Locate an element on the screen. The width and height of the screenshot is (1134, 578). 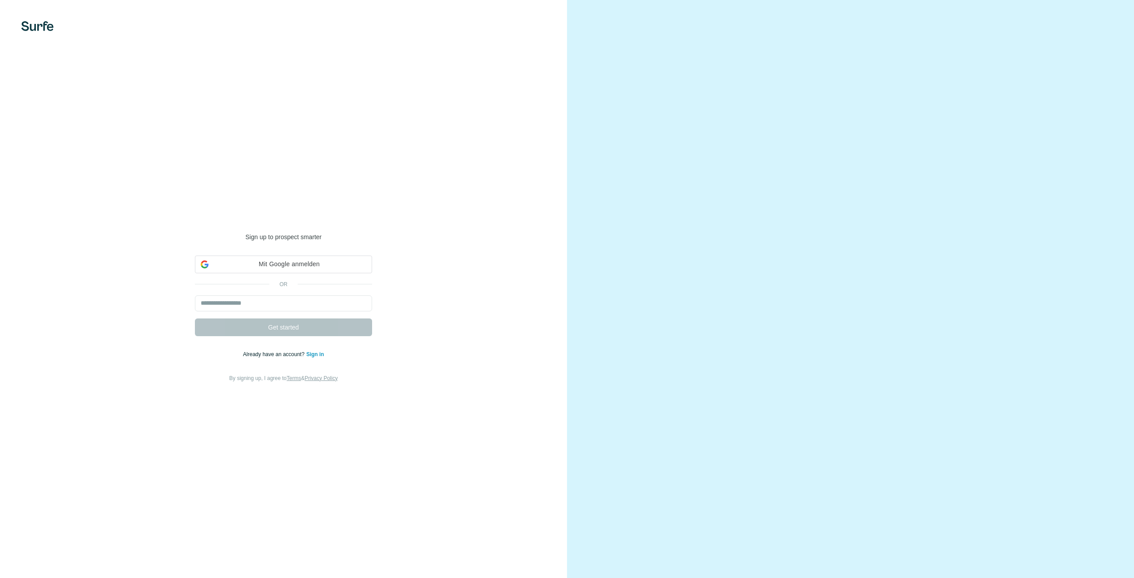
a: Terms is located at coordinates (294, 378).